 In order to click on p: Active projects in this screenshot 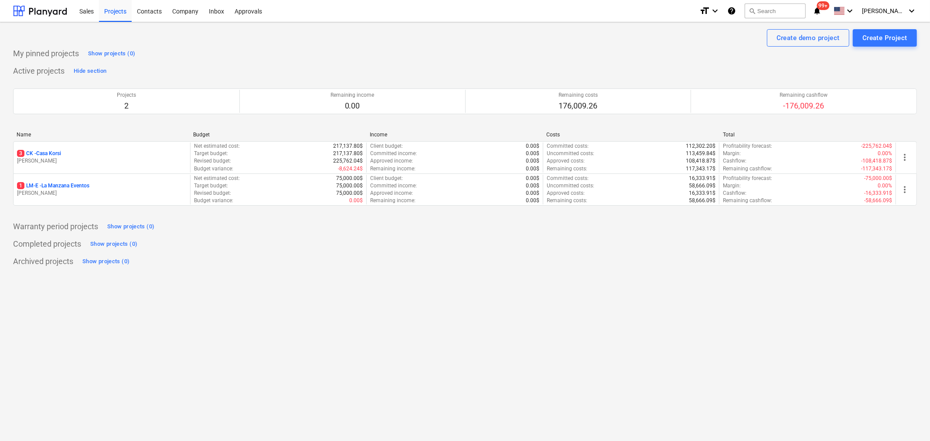, I will do `click(39, 71)`.